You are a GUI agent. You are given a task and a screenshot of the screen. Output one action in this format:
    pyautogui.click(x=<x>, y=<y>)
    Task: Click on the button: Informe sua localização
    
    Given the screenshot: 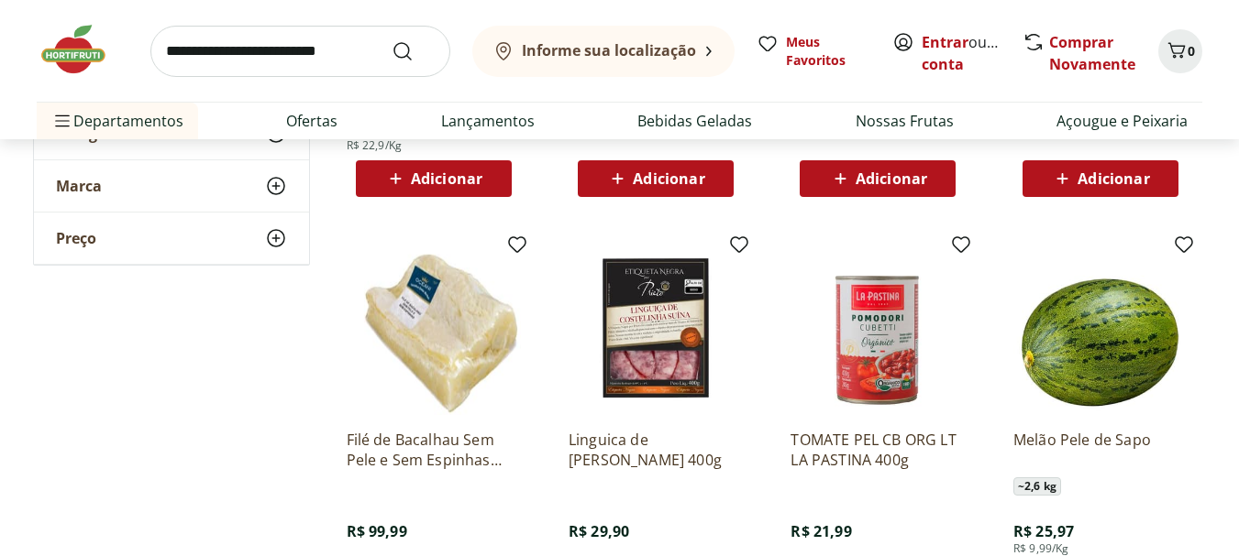 What is the action you would take?
    pyautogui.click(x=603, y=51)
    